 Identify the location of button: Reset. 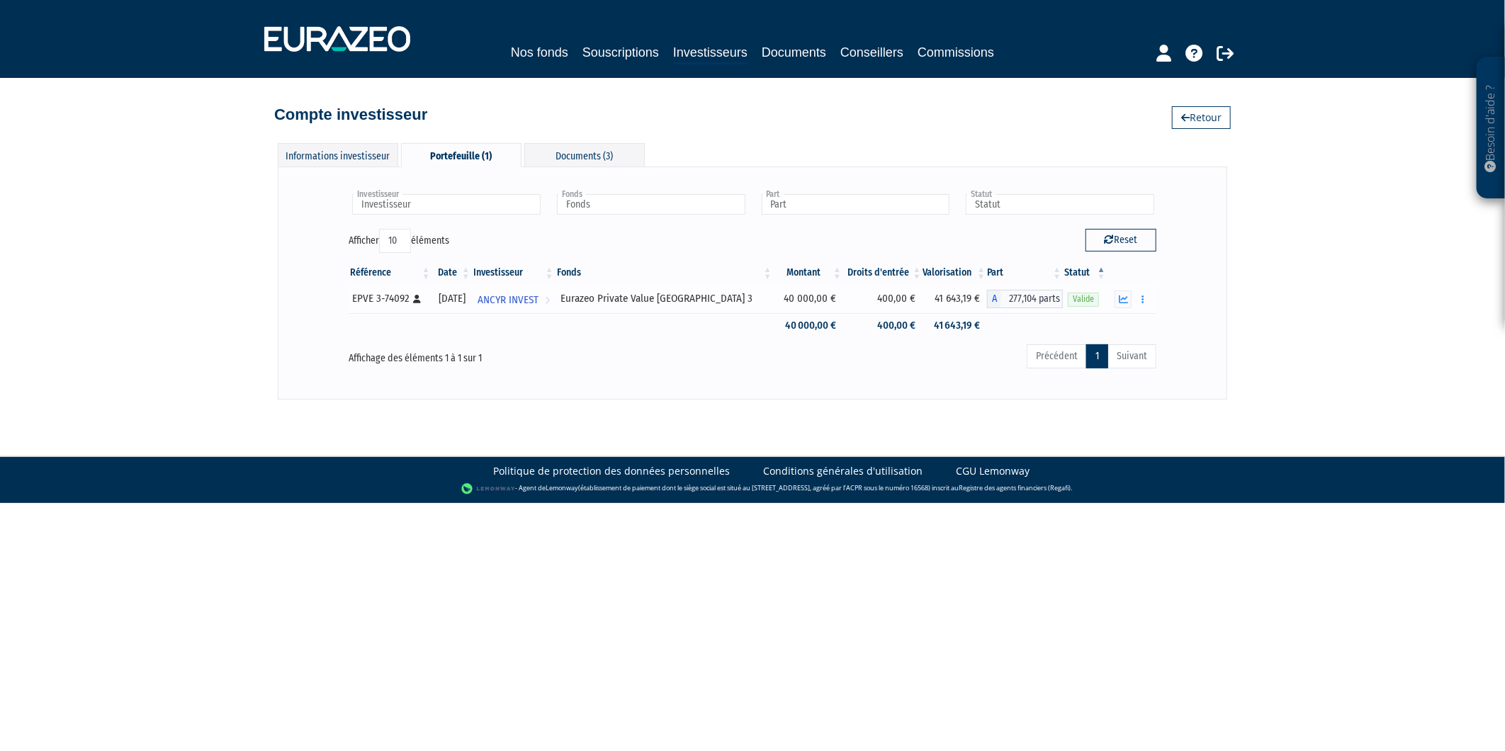
(1121, 240).